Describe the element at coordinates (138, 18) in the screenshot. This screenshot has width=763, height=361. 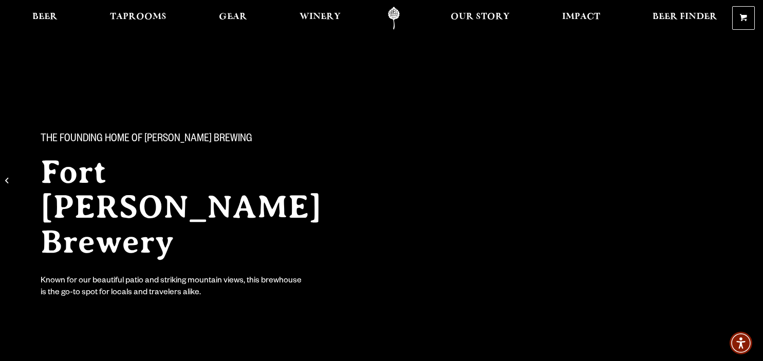
I see `a: Taprooms` at that location.